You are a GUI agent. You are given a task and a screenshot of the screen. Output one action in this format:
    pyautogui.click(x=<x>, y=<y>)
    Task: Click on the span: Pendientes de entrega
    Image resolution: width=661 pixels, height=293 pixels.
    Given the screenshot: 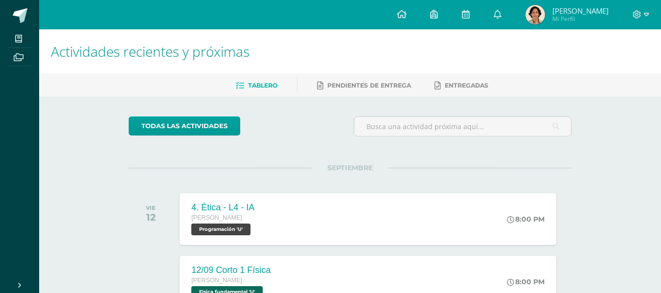 What is the action you would take?
    pyautogui.click(x=369, y=85)
    